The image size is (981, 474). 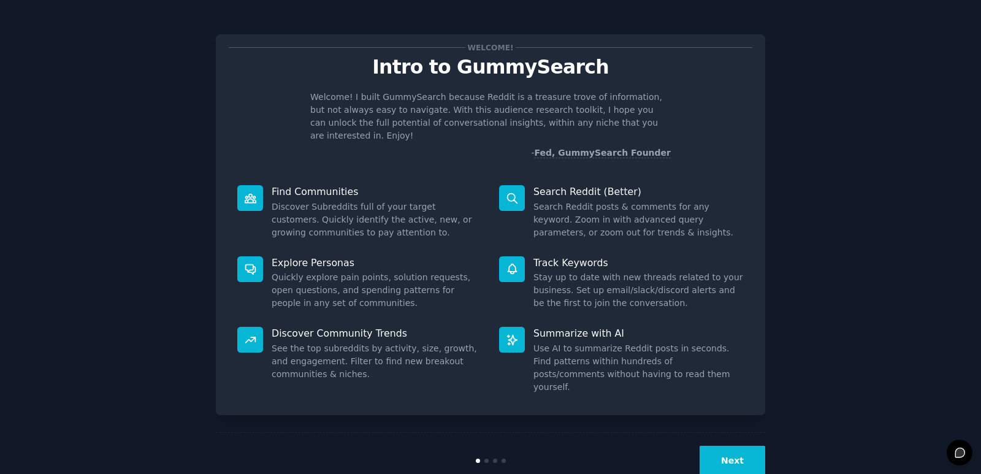 I want to click on p: Welcome! I built GummySearch because Reddit is a treasure trove of information, but not always ea..., so click(x=490, y=116).